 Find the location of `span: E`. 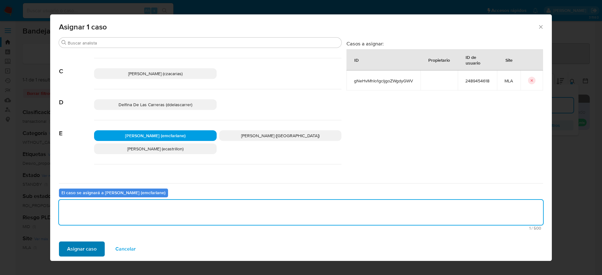

span: E is located at coordinates (77, 129).